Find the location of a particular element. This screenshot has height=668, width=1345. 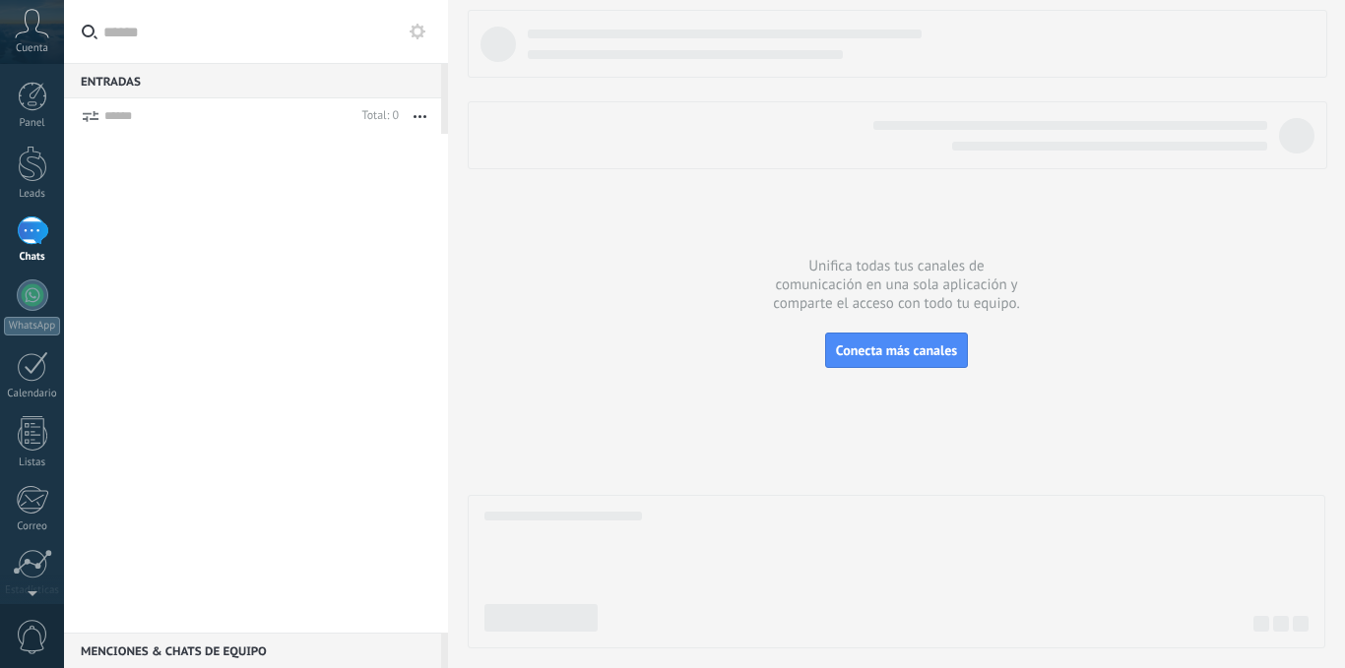

span: Conecta más canales is located at coordinates (896, 350).